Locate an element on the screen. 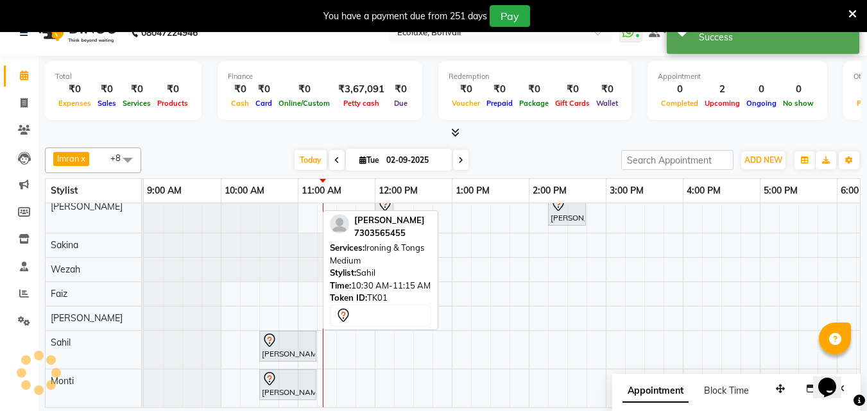  span: Voucher is located at coordinates (466, 103).